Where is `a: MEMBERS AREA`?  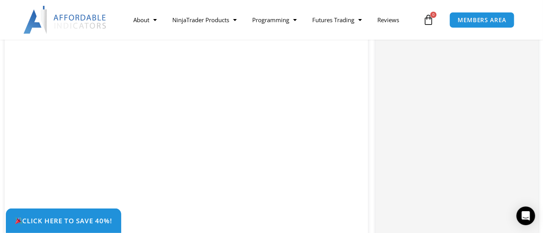 a: MEMBERS AREA is located at coordinates (481, 20).